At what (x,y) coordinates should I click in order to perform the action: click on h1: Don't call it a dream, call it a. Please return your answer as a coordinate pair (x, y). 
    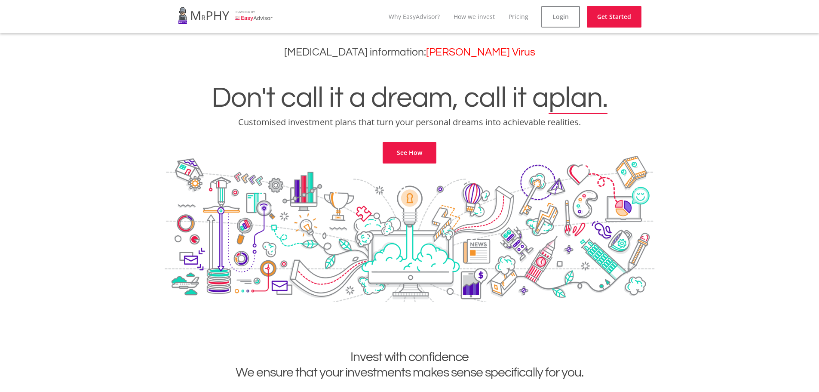
    Looking at the image, I should click on (409, 98).